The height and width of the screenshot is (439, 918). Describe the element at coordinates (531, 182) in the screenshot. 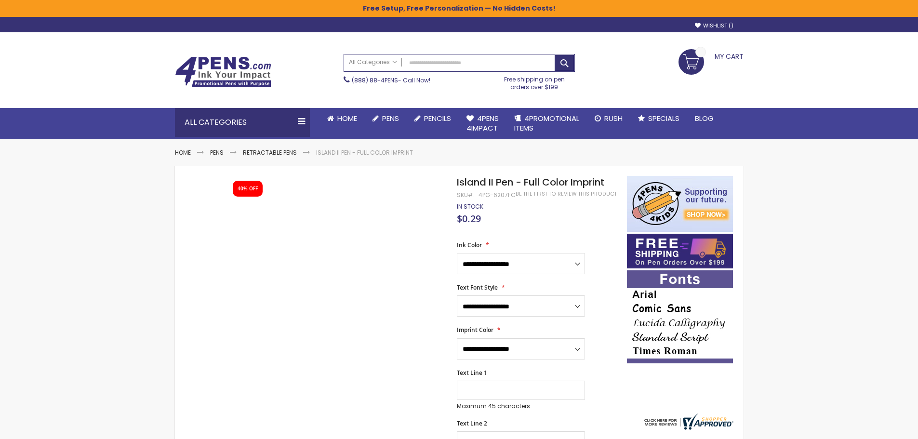

I see `span: Island II Pen - Full Color Imprint` at that location.